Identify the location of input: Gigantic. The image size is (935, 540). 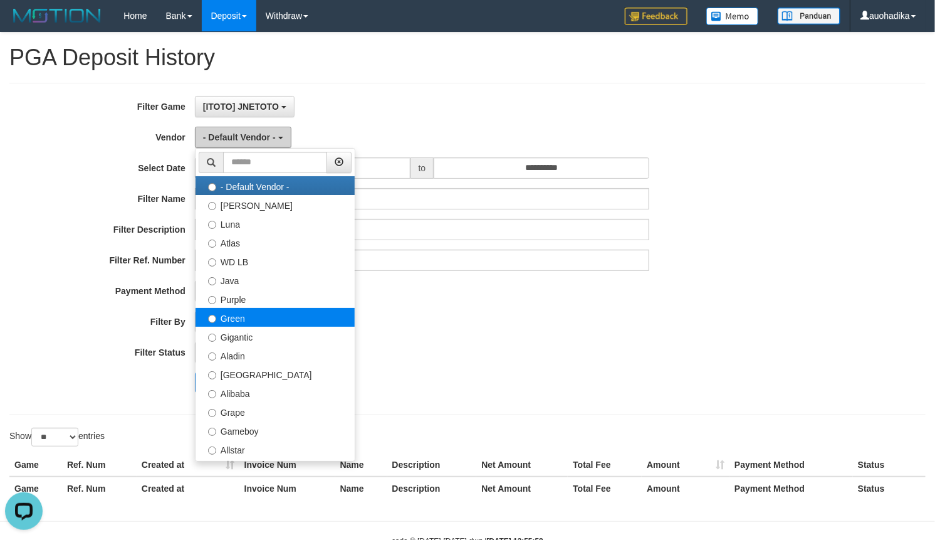
(212, 337).